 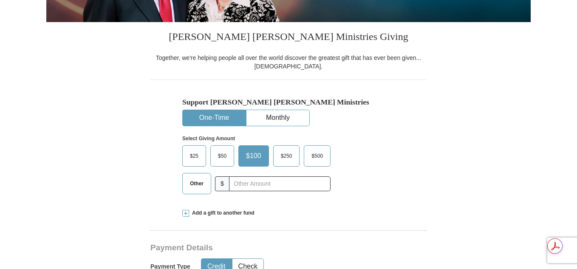 What do you see at coordinates (317, 156) in the screenshot?
I see `span: $500` at bounding box center [317, 156].